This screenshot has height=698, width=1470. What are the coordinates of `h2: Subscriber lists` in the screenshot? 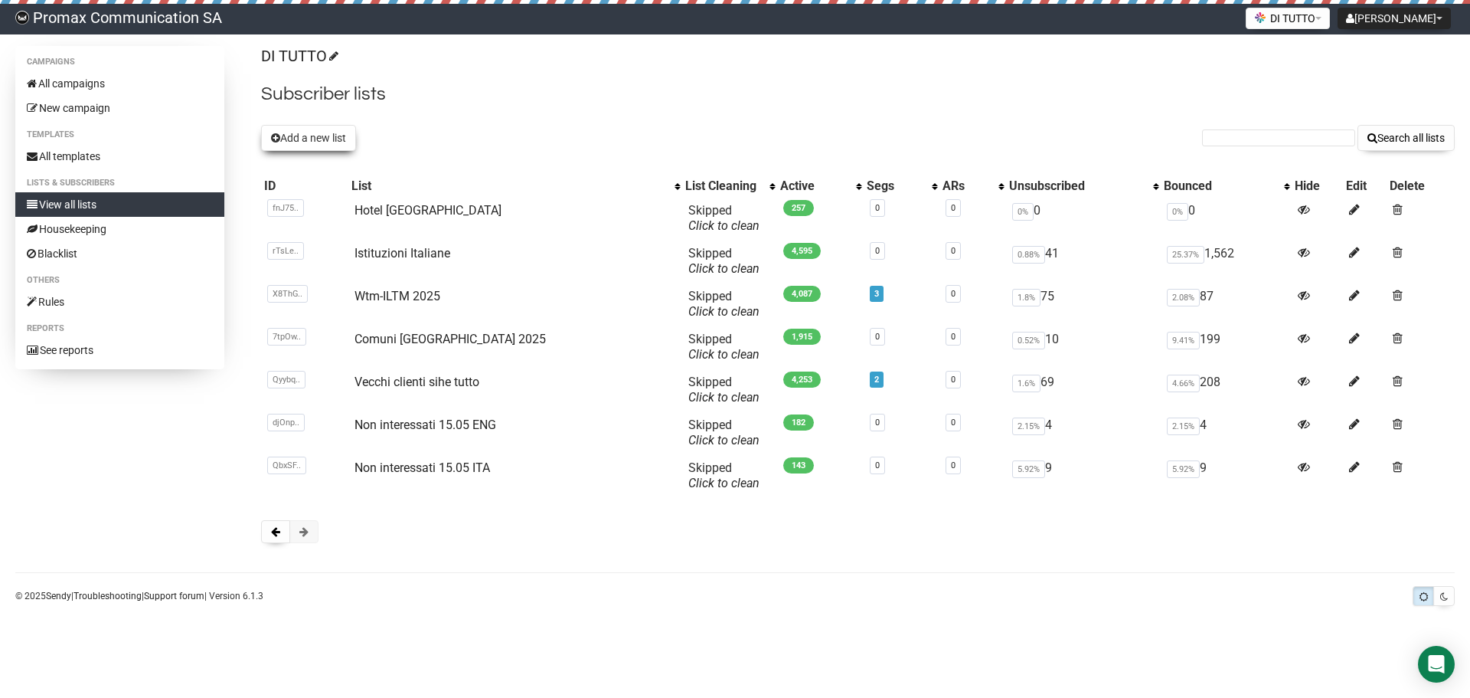 It's located at (858, 94).